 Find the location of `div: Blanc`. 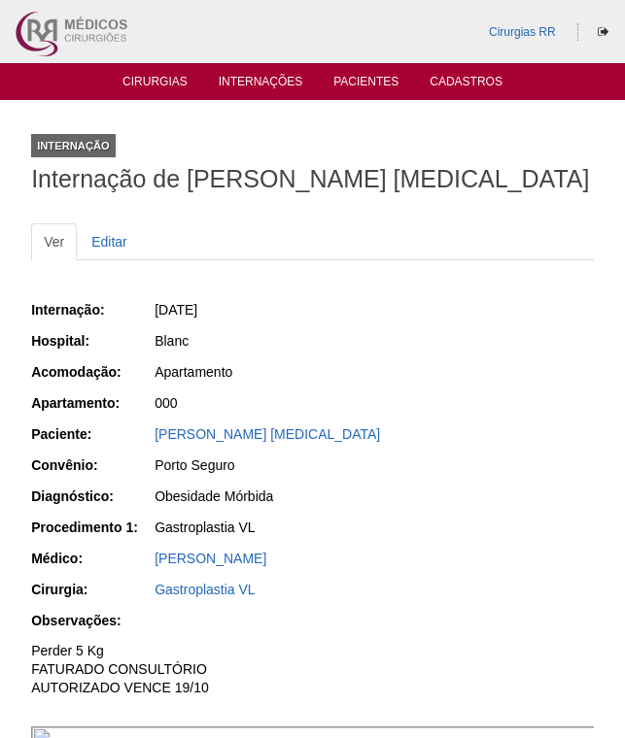

div: Blanc is located at coordinates (374, 341).